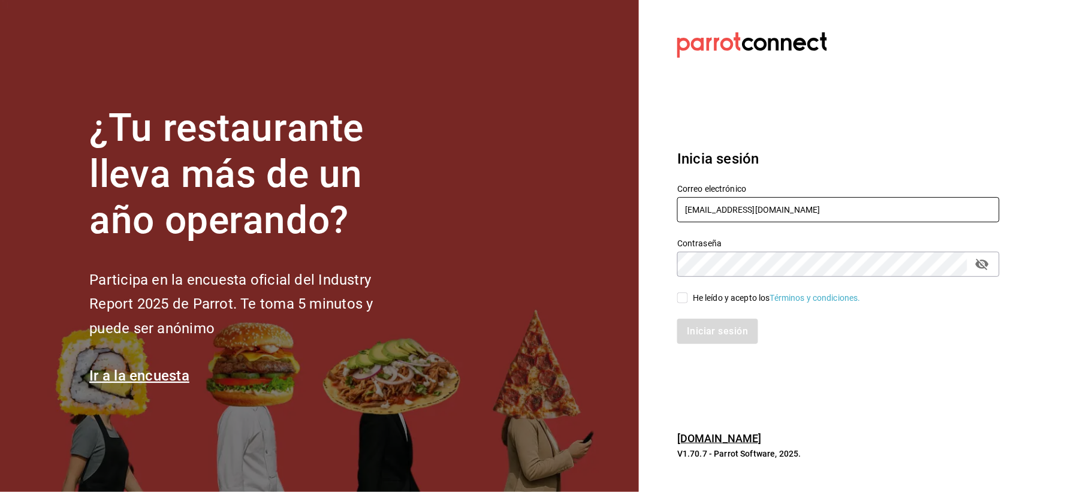  What do you see at coordinates (839, 454) in the screenshot?
I see `p: V1.70.7 - Parrot Software, 2025.` at bounding box center [839, 454].